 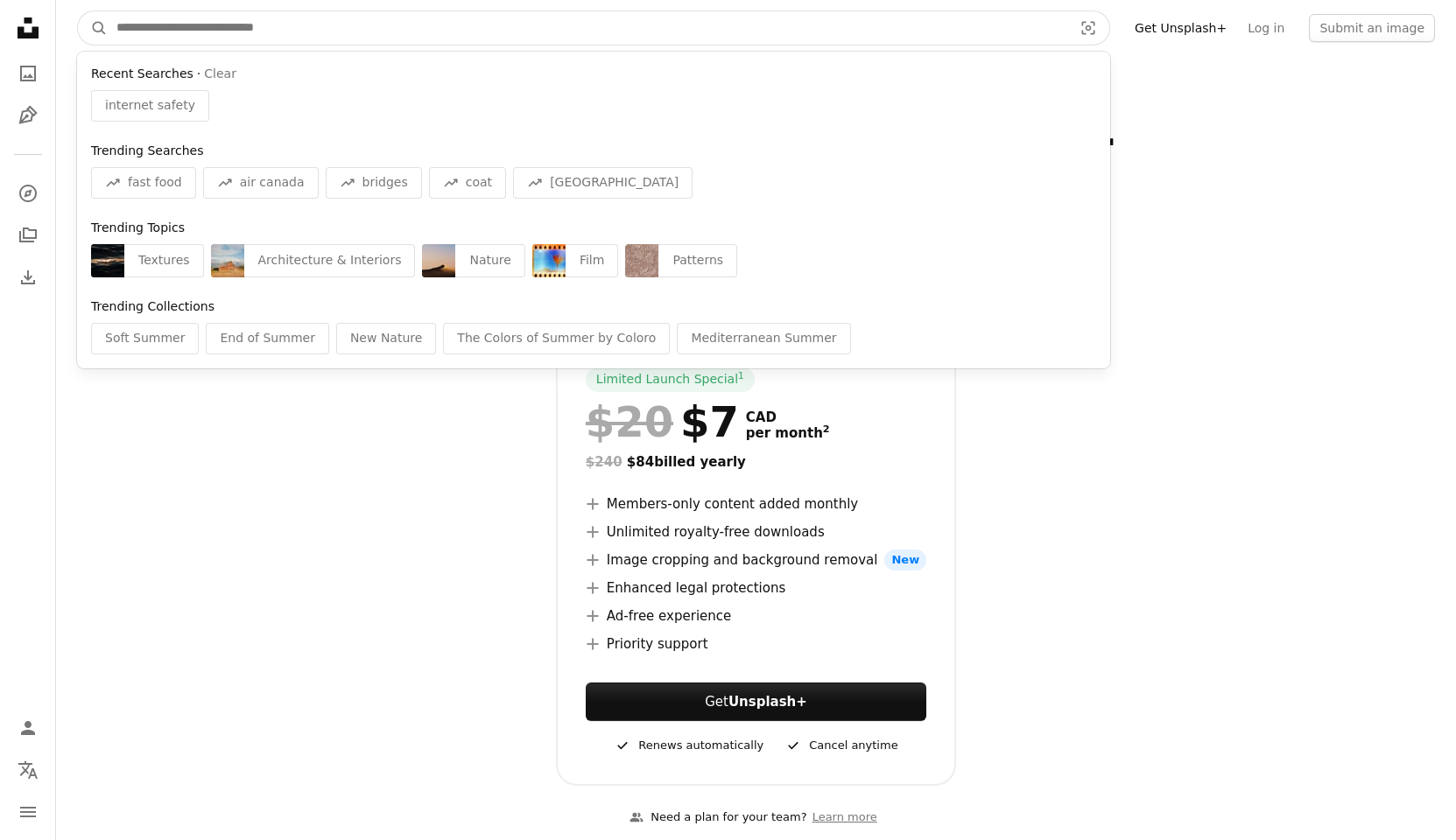 What do you see at coordinates (219, 74) in the screenshot?
I see `button: Clear` at bounding box center [219, 74].